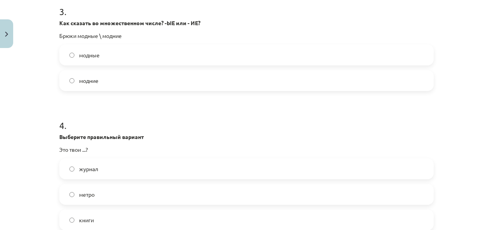 The height and width of the screenshot is (230, 493). Describe the element at coordinates (72, 220) in the screenshot. I see `input: книги` at that location.